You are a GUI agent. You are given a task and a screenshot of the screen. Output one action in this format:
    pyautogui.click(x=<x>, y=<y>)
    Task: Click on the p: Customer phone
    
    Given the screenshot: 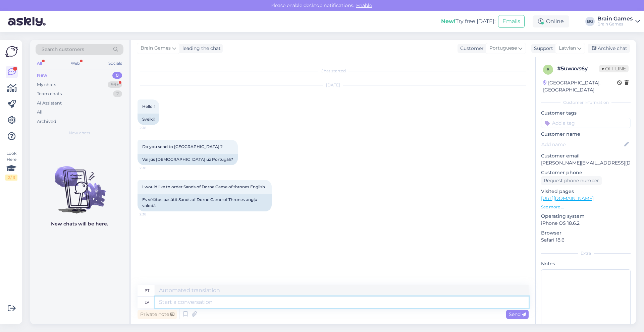 What is the action you would take?
    pyautogui.click(x=586, y=173)
    